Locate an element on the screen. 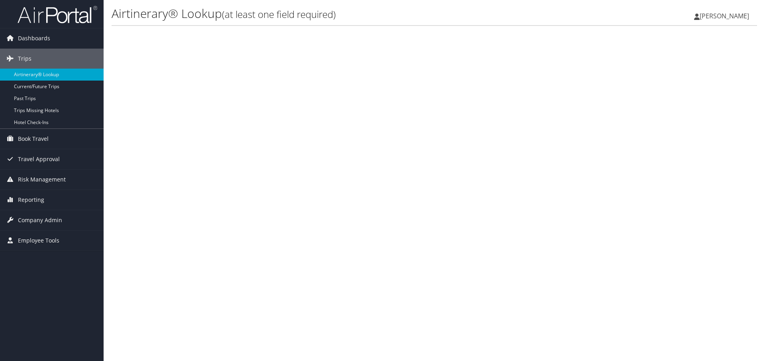 The image size is (765, 361). span: Reporting is located at coordinates (31, 200).